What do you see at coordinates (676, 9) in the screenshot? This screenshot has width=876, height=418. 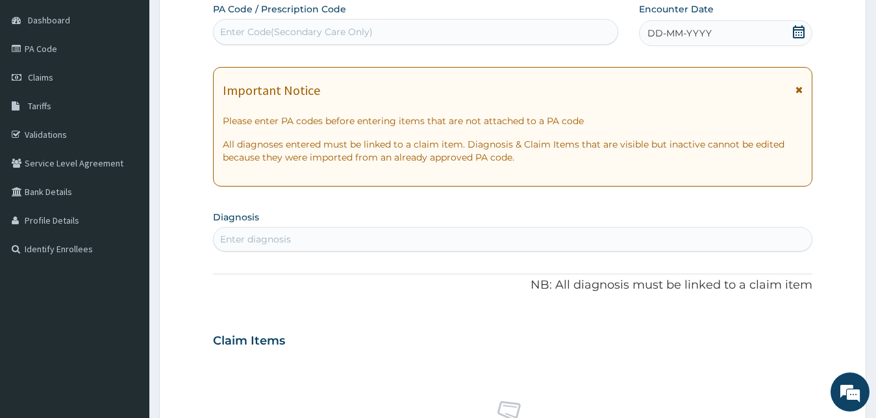 I see `label: Encounter Date` at bounding box center [676, 9].